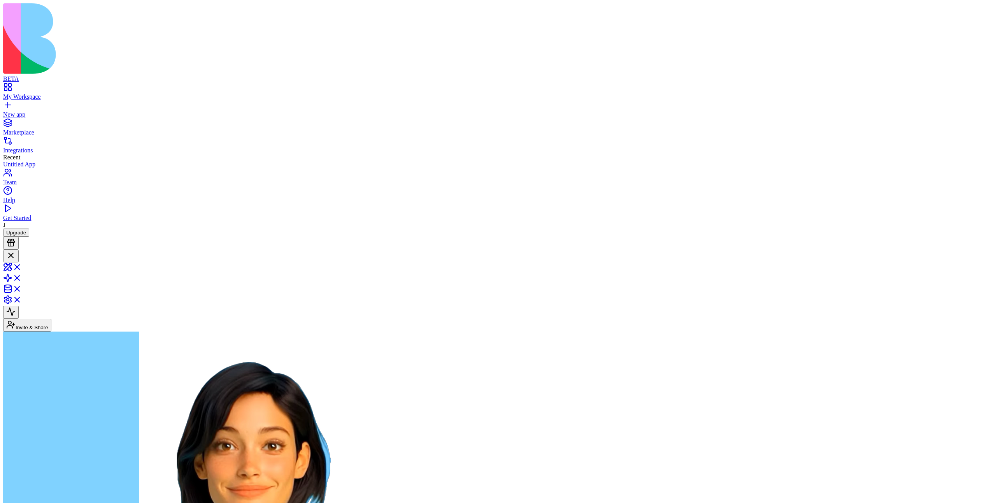  I want to click on a: Untitled App, so click(498, 165).